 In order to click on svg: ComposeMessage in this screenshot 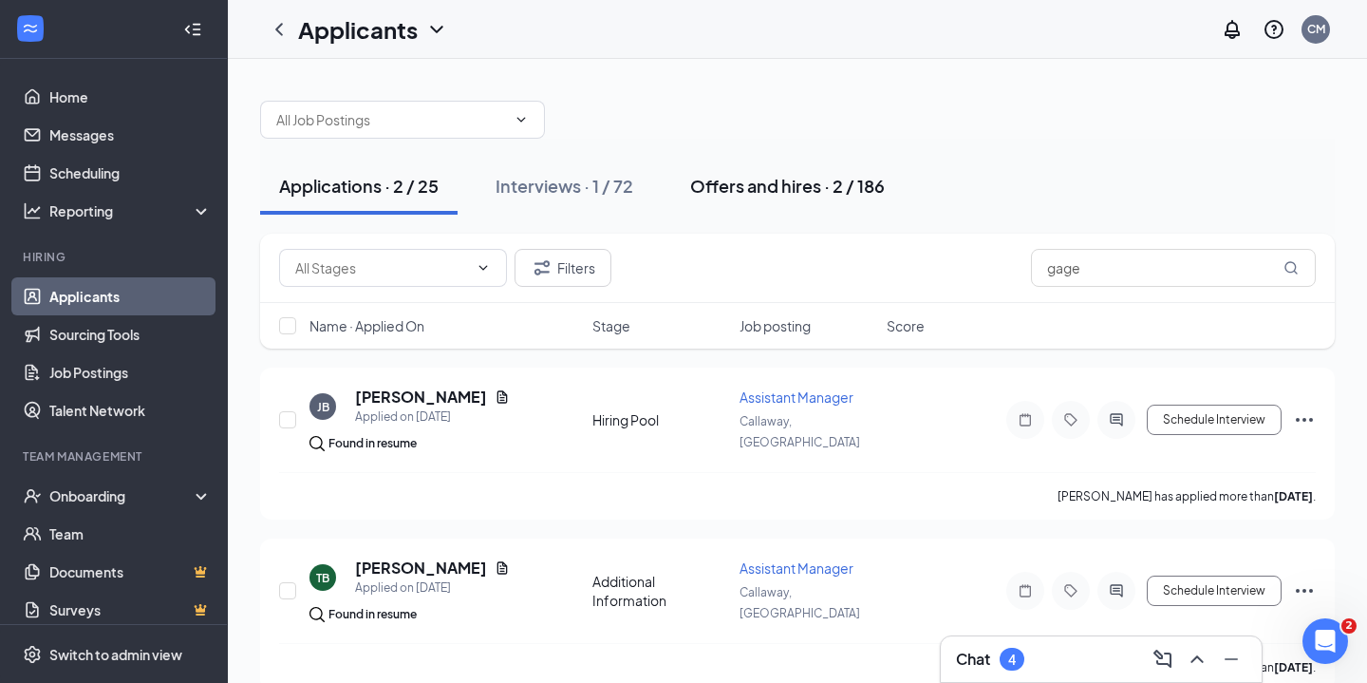, I will do `click(1163, 659)`.